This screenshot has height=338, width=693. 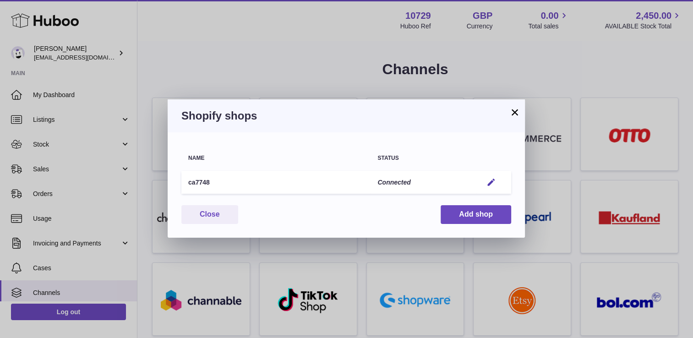 What do you see at coordinates (346, 116) in the screenshot?
I see `h3: Shopify shops` at bounding box center [346, 116].